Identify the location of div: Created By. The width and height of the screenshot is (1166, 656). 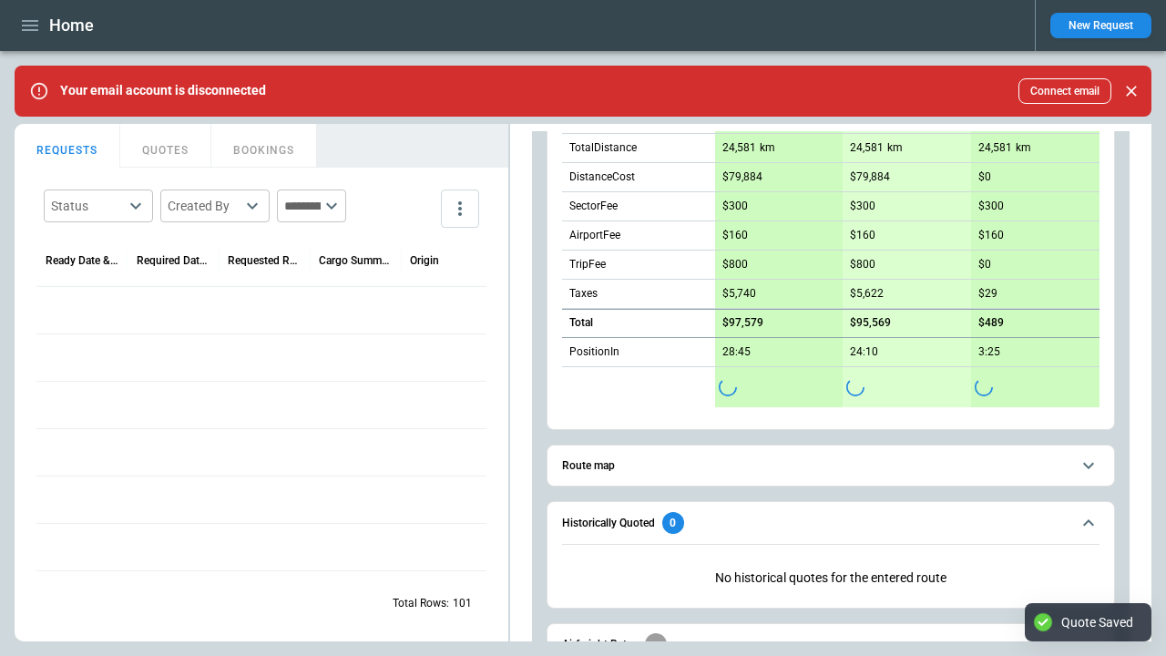
(204, 206).